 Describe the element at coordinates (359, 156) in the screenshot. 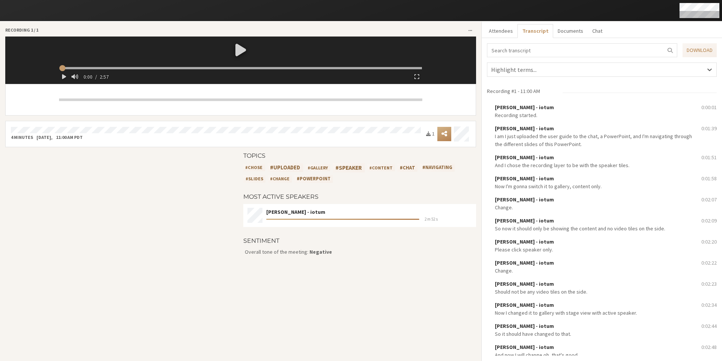

I see `h4: Topics` at that location.